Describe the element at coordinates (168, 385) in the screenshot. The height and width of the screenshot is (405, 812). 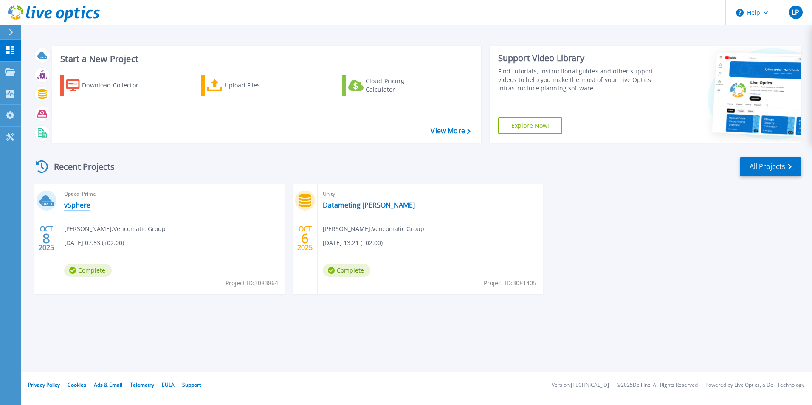
I see `a: EULA` at that location.